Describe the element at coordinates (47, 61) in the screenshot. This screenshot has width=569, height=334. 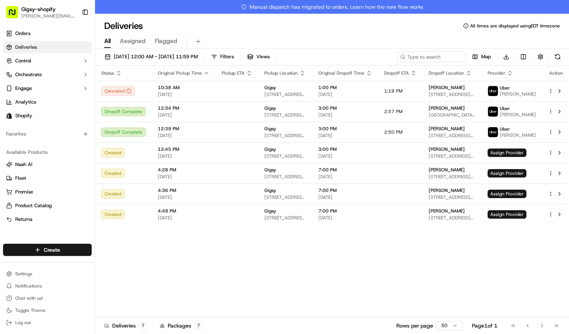
I see `button: Control` at that location.